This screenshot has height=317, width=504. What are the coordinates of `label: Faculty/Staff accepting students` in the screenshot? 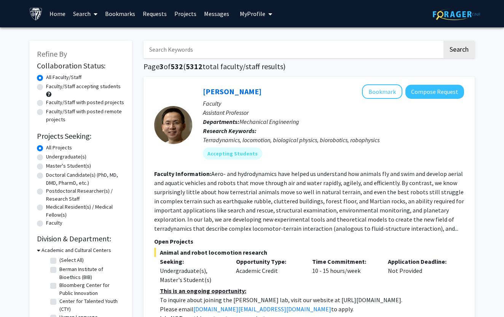 It's located at (83, 86).